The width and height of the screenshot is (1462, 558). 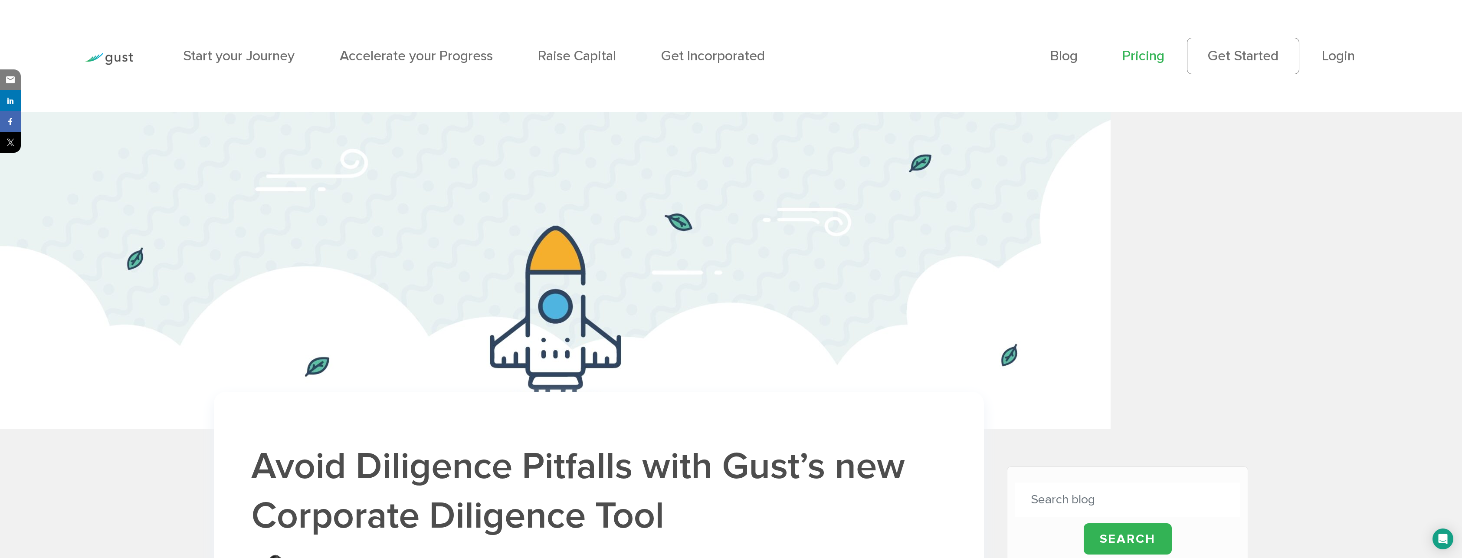 I want to click on img: Gust Logo, so click(x=109, y=59).